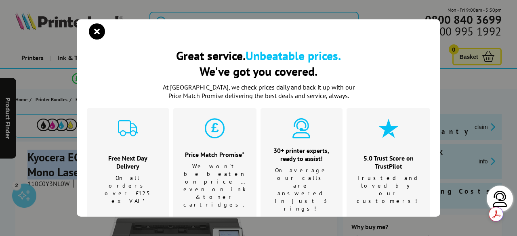 Image resolution: width=517 pixels, height=236 pixels. Describe the element at coordinates (301, 190) in the screenshot. I see `p: On average our calls are answered in just 3 rings!` at that location.